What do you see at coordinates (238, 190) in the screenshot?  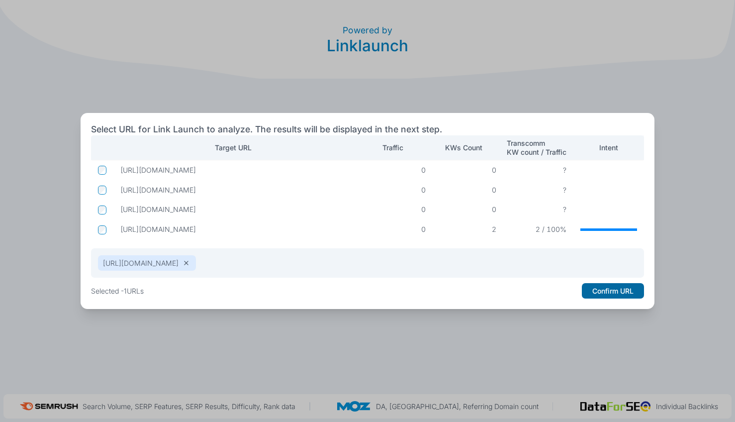 I see `p: https://arcplumbing.ca/drains-sewers-etobicoke/` at bounding box center [238, 190].